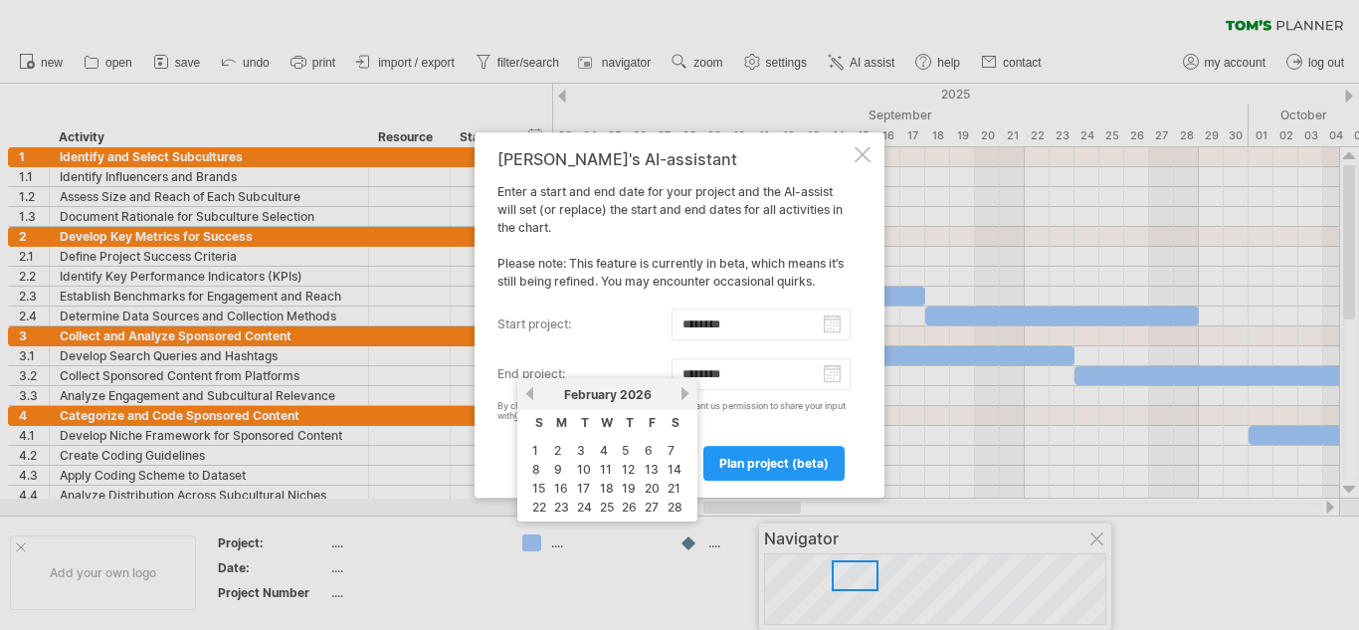  Describe the element at coordinates (583, 488) in the screenshot. I see `a: 17` at that location.